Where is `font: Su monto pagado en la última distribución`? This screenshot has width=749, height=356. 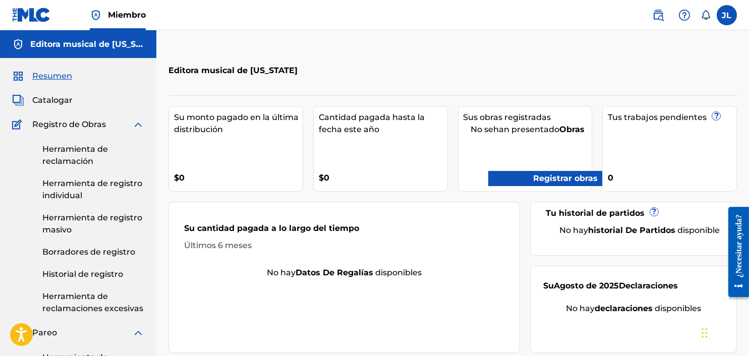 font: Su monto pagado en la última distribución is located at coordinates (236, 123).